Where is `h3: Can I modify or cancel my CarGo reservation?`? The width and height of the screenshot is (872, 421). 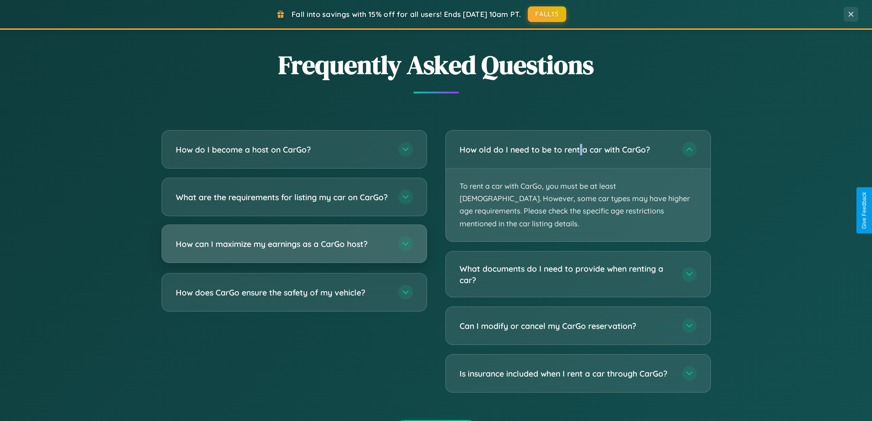
h3: Can I modify or cancel my CarGo reservation? is located at coordinates (566, 325).